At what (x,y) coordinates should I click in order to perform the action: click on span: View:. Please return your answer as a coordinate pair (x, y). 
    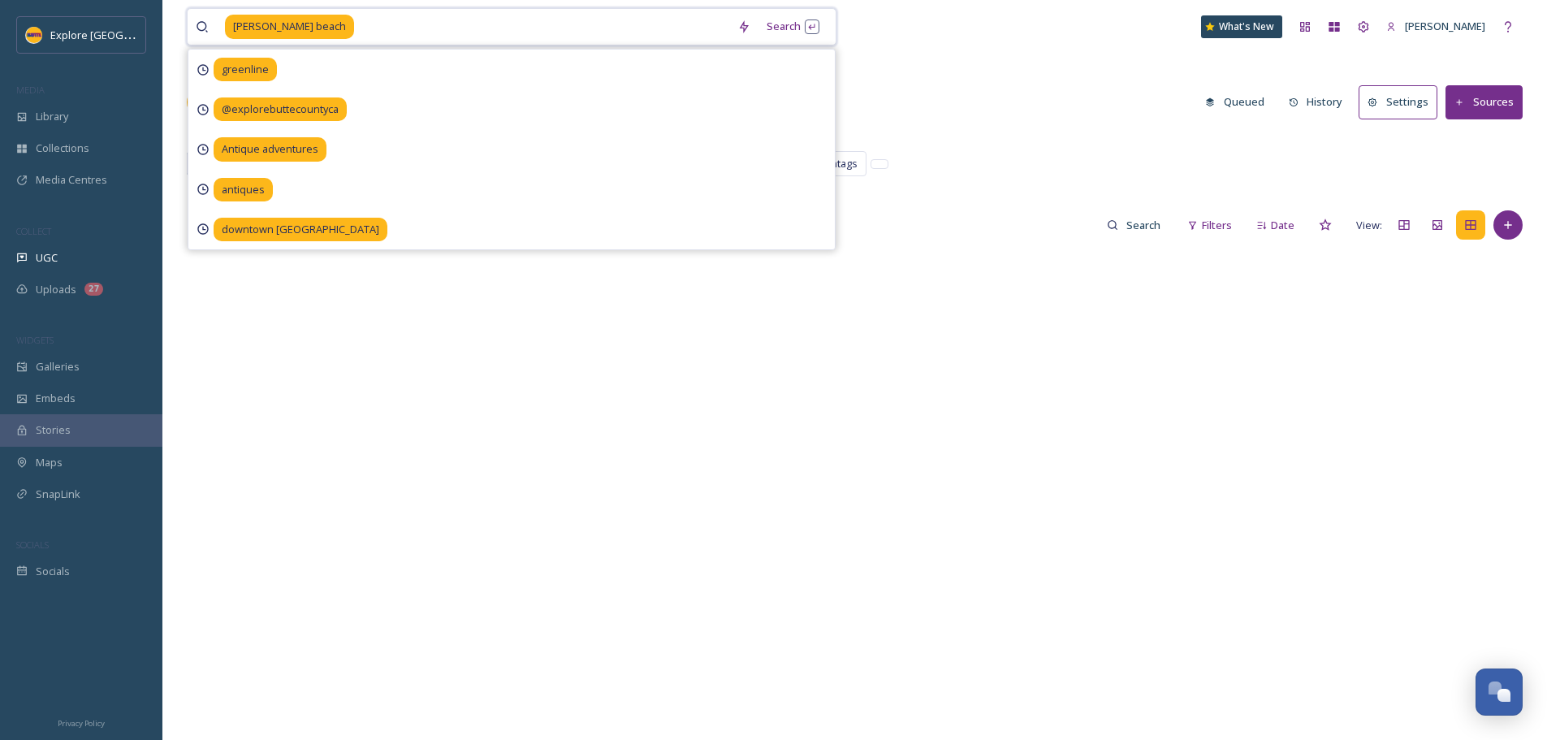
    Looking at the image, I should click on (1369, 225).